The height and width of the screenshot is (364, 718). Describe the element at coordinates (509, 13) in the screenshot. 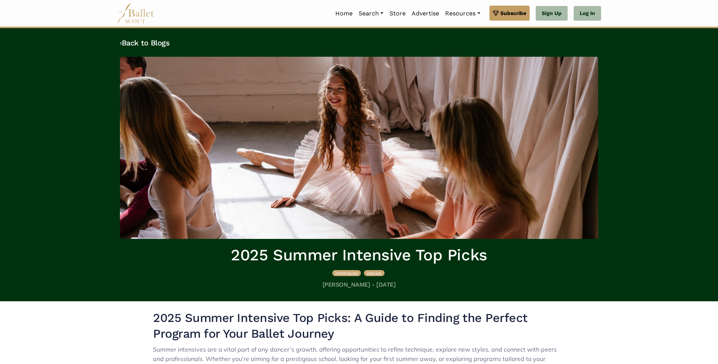

I see `a: Subscribe` at that location.